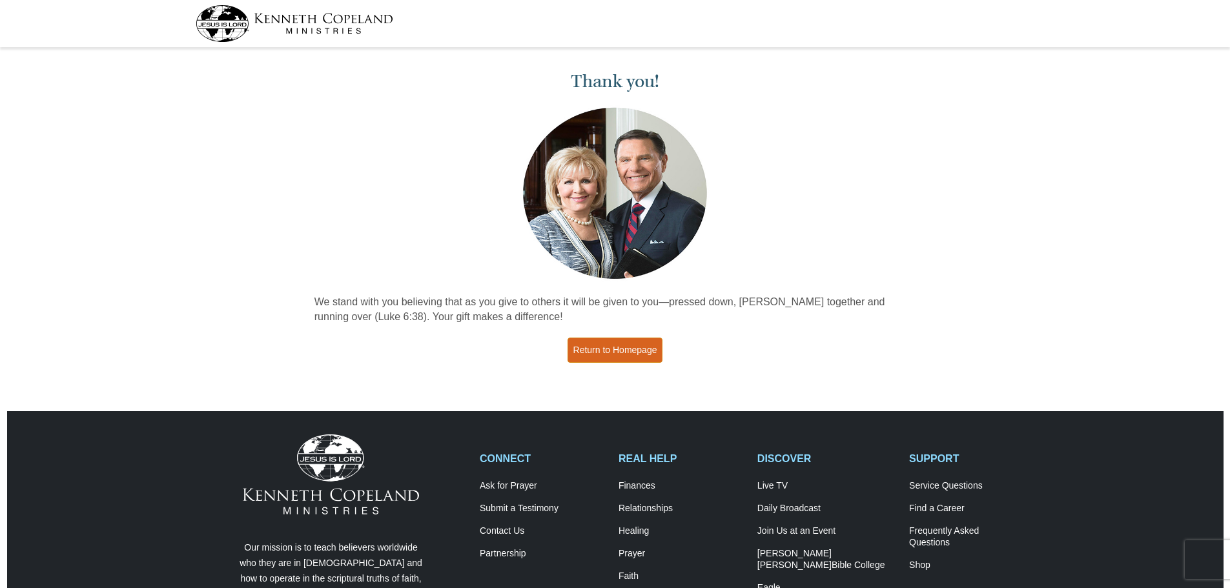 This screenshot has width=1230, height=588. Describe the element at coordinates (294, 23) in the screenshot. I see `img: kcm-header-logo.svg` at that location.